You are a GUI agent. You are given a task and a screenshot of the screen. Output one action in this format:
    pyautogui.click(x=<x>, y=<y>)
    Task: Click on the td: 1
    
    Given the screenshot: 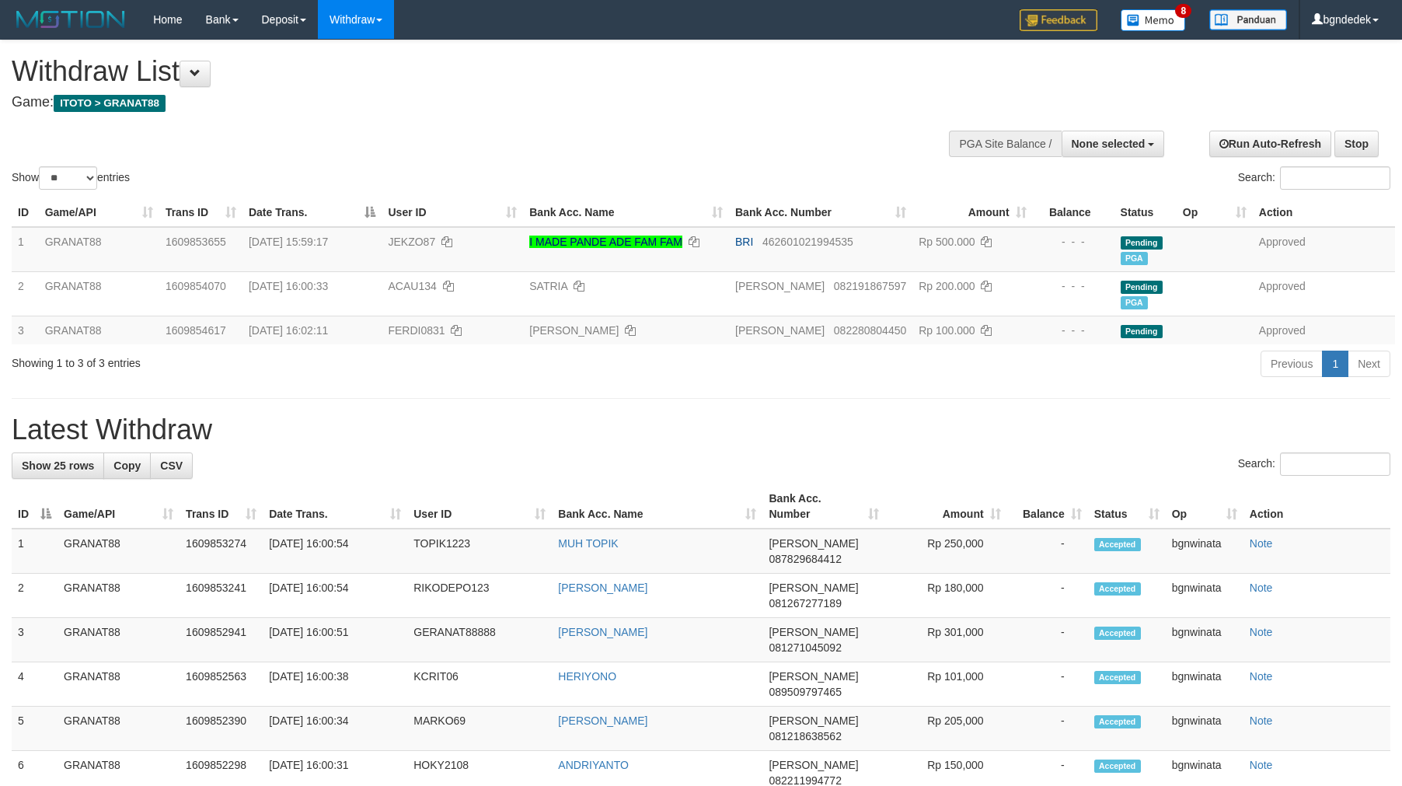 What is the action you would take?
    pyautogui.click(x=25, y=249)
    